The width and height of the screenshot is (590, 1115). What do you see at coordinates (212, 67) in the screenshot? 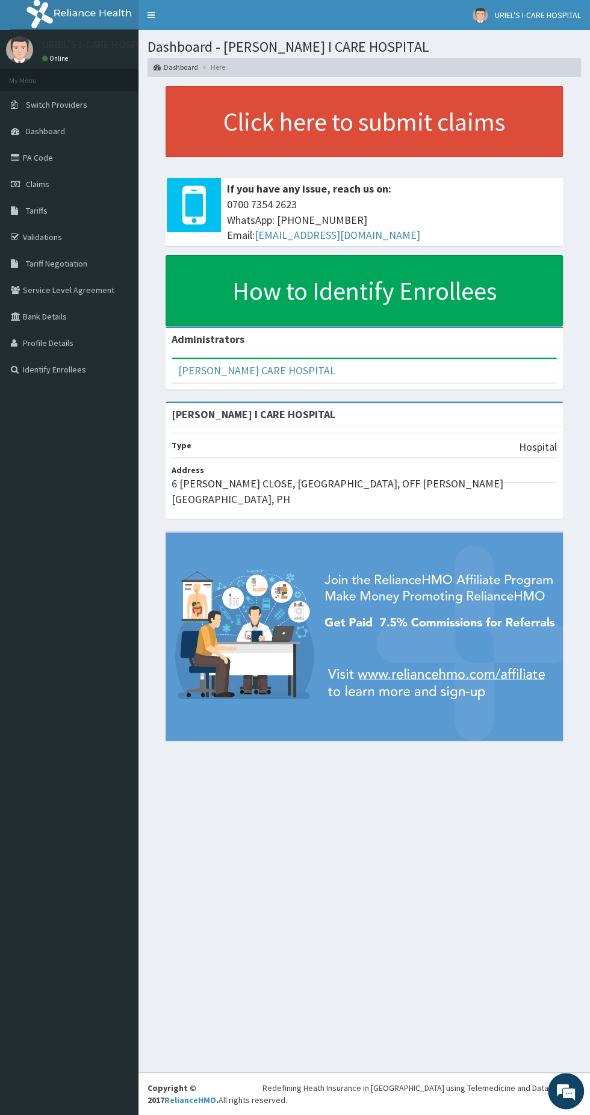
I see `li: Here` at bounding box center [212, 67].